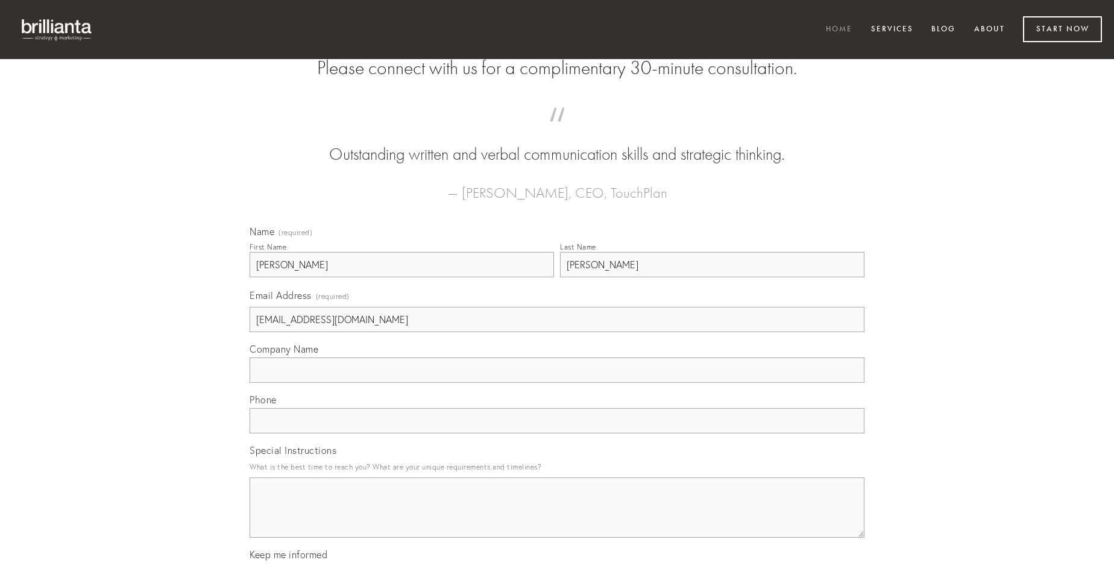 The width and height of the screenshot is (1114, 566). I want to click on span: Special Instructions, so click(293, 450).